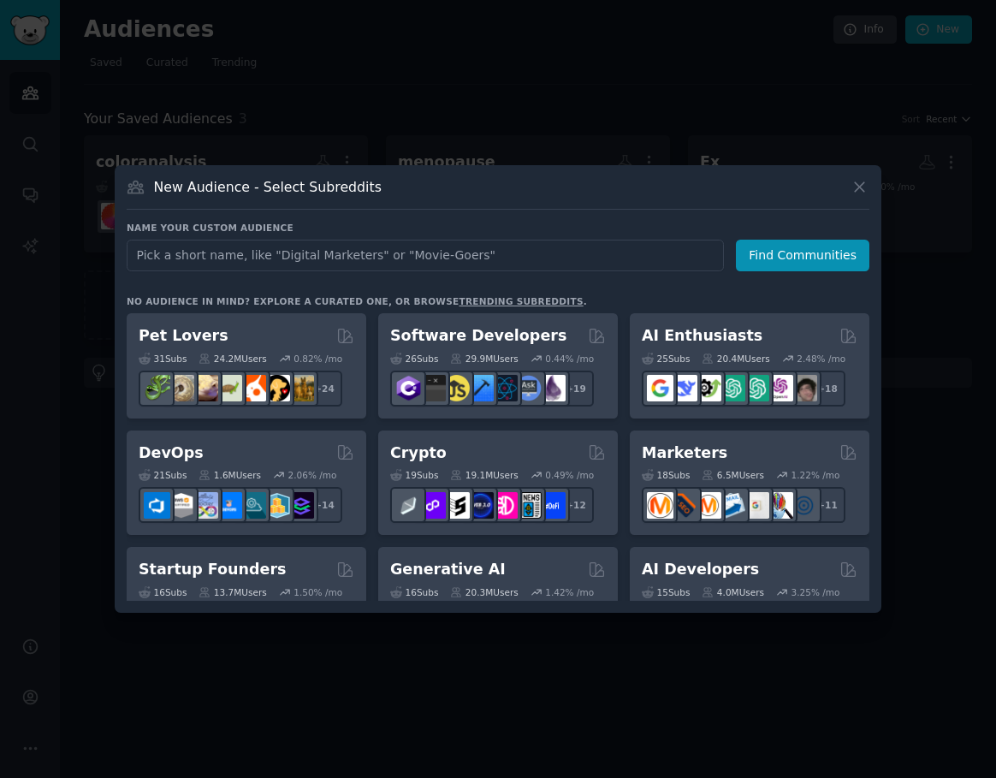 The height and width of the screenshot is (778, 996). What do you see at coordinates (229, 475) in the screenshot?
I see `div: 1.6M Users` at bounding box center [229, 475].